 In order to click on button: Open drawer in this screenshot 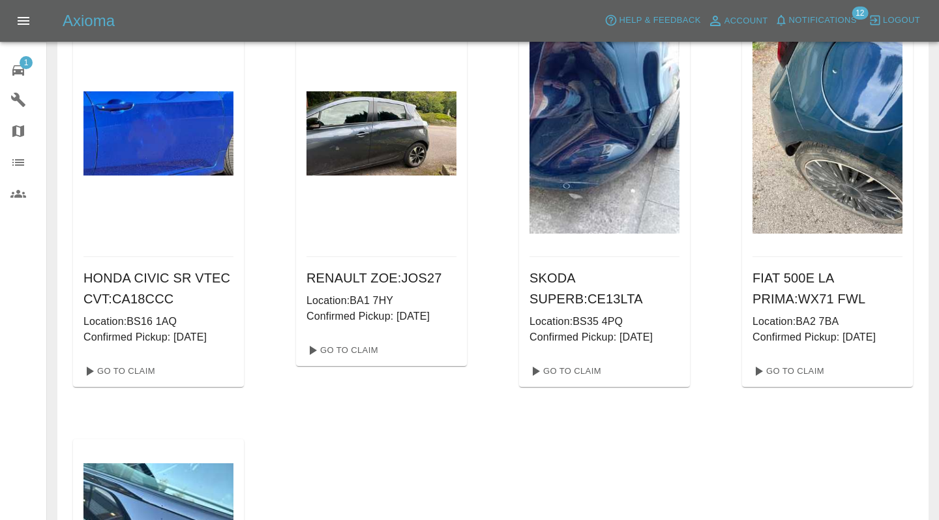, I will do `click(23, 21)`.